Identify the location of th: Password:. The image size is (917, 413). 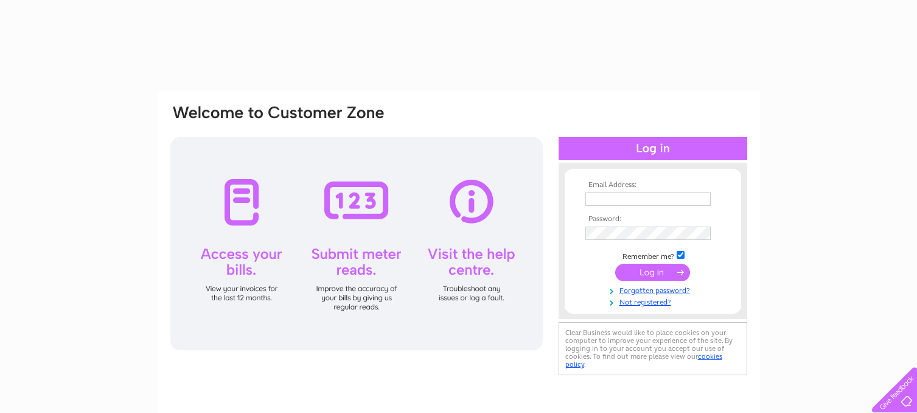
(653, 219).